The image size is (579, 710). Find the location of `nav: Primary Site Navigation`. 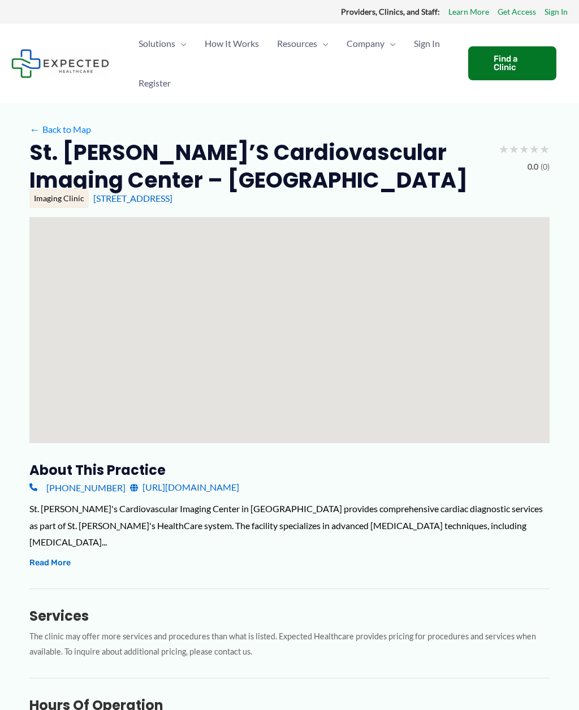

nav: Primary Site Navigation is located at coordinates (293, 63).